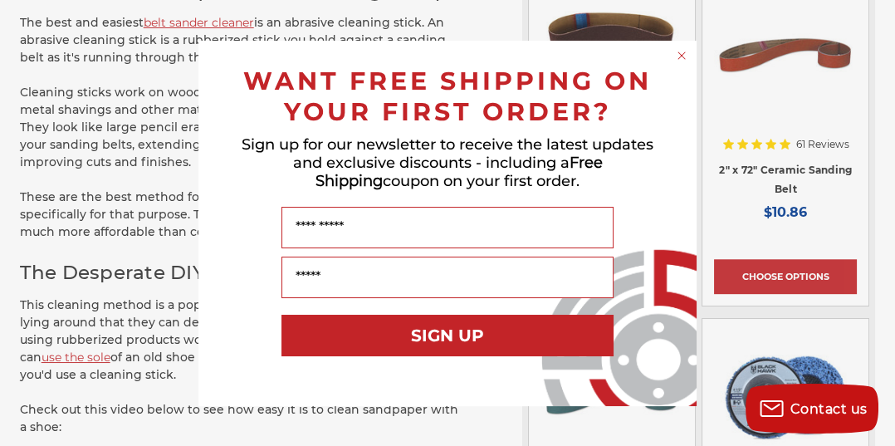 The image size is (895, 446). What do you see at coordinates (448, 163) in the screenshot?
I see `span: Sign up for our newsletter to receive the latest updates and exclusive discounts - including a co...` at bounding box center [448, 163].